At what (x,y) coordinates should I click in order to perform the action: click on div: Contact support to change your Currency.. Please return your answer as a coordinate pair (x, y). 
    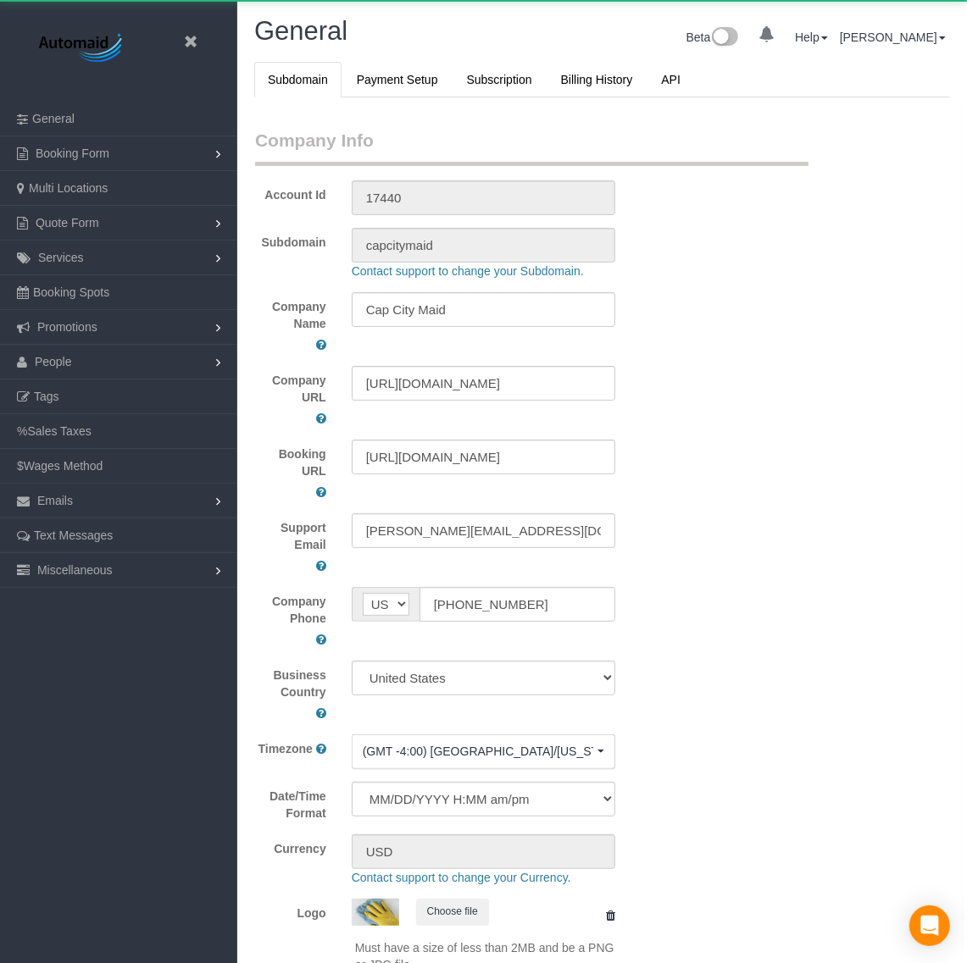
    Looking at the image, I should click on (628, 878).